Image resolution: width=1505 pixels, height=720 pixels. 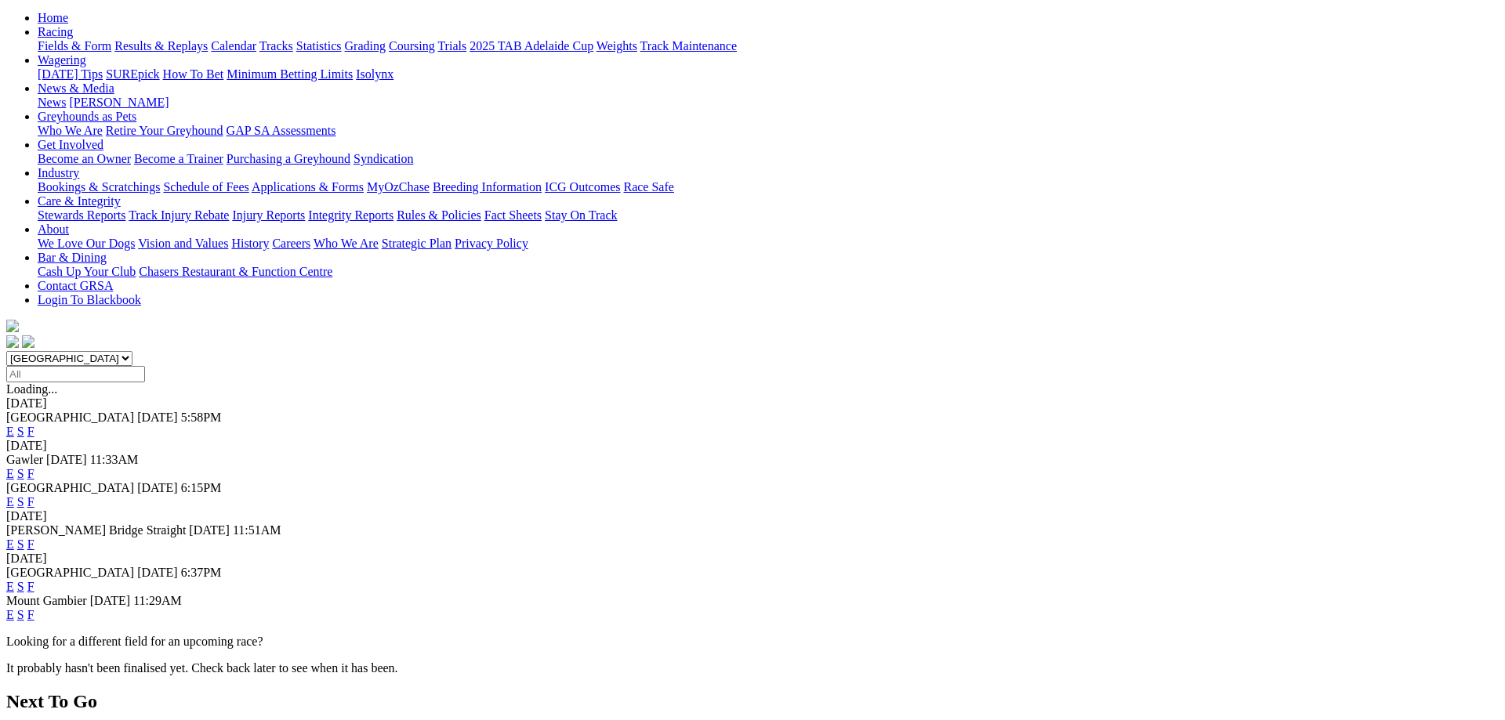 What do you see at coordinates (75, 285) in the screenshot?
I see `a: Contact GRSA` at bounding box center [75, 285].